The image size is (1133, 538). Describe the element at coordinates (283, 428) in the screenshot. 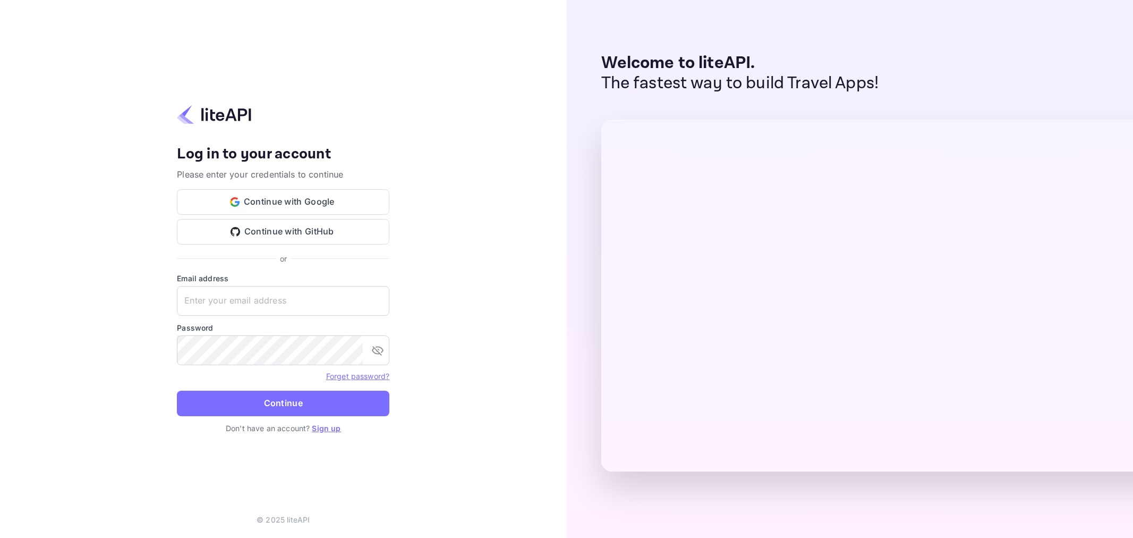

I see `p: Don't have an account?` at that location.